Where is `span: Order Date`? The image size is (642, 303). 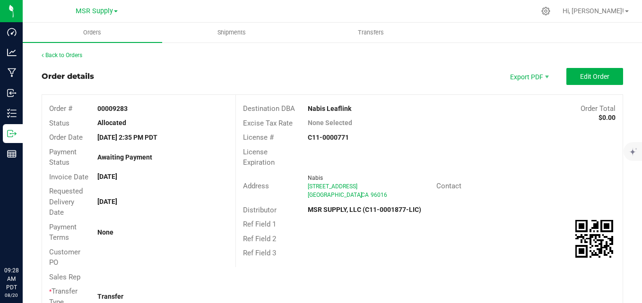
span: Order Date is located at coordinates (66, 138).